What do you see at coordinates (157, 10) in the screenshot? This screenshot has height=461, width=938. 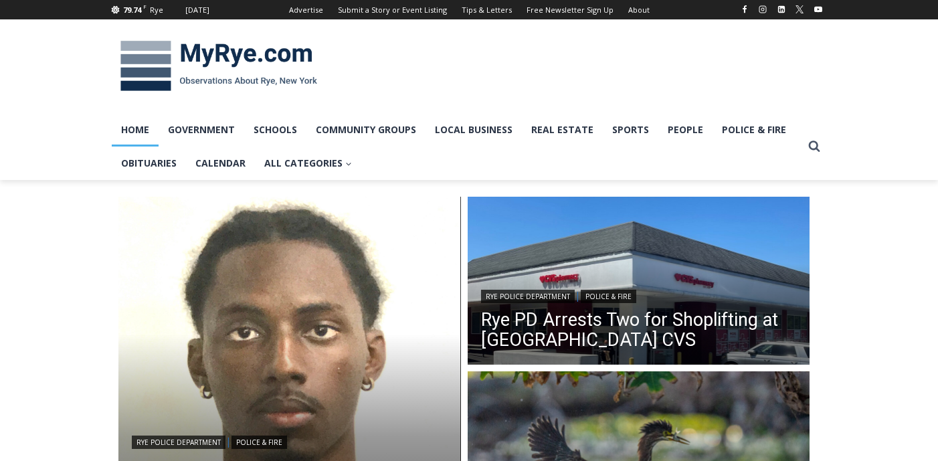 I see `div: Rye` at bounding box center [157, 10].